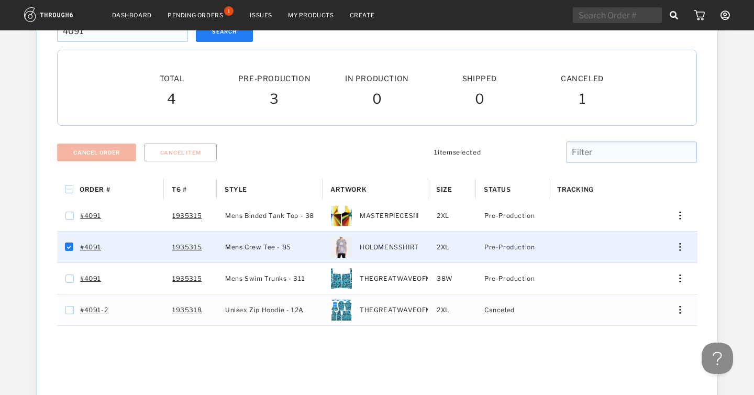 The image size is (754, 395). I want to click on span: Mens Binded Tank Top - 38, so click(270, 216).